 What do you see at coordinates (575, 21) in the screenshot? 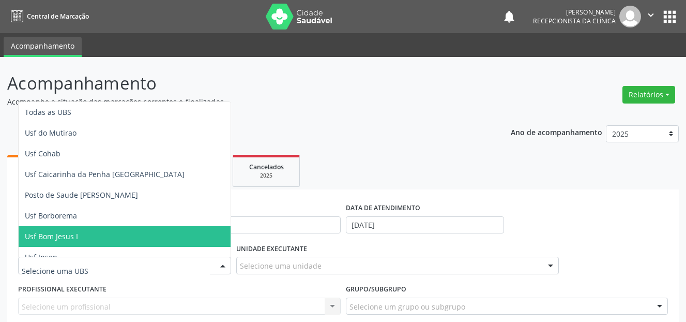
I see `span: Recepcionista da clínica` at bounding box center [575, 21].